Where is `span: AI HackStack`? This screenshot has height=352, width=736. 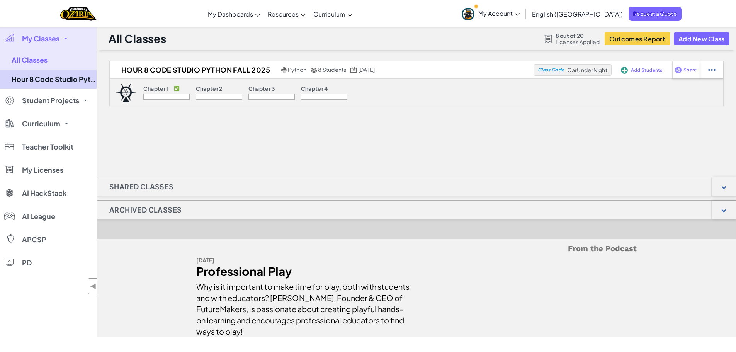
span: AI HackStack is located at coordinates (44, 193).